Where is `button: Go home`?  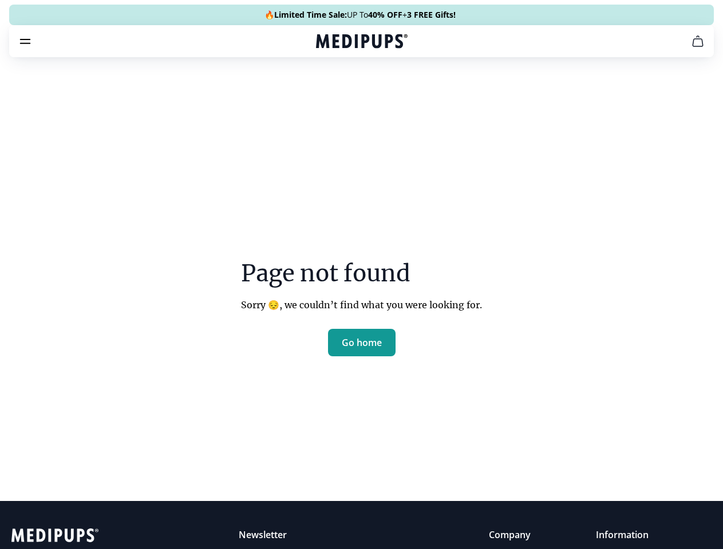 button: Go home is located at coordinates (362, 343).